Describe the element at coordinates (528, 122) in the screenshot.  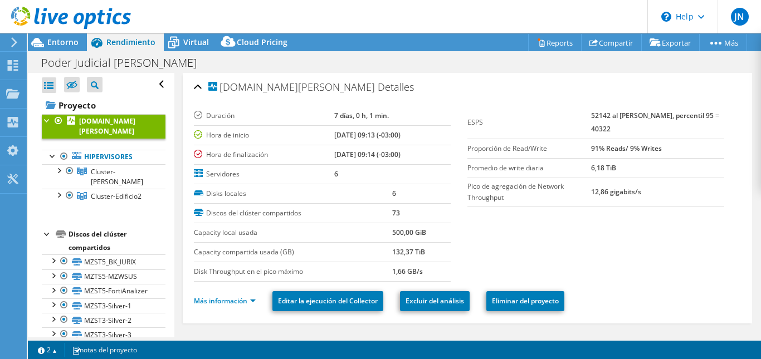
I see `label: ESPS` at that location.